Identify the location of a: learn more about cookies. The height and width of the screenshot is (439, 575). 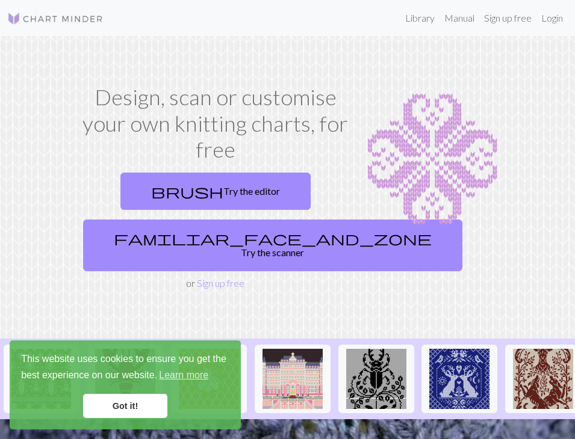
(184, 375).